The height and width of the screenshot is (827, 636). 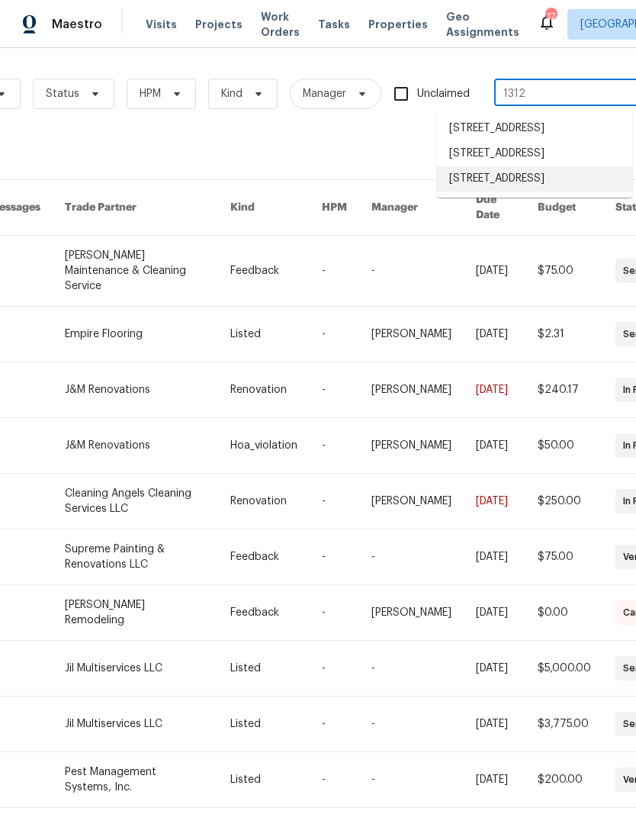 What do you see at coordinates (63, 94) in the screenshot?
I see `span: Status` at bounding box center [63, 94].